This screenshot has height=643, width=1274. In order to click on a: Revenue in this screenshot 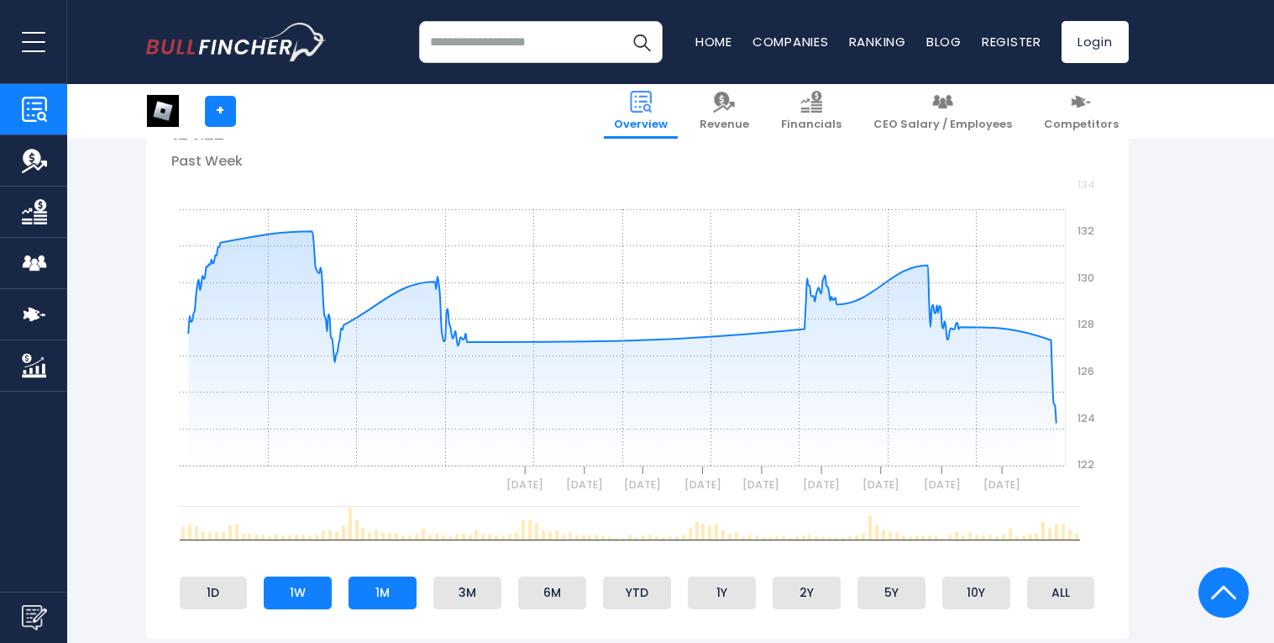, I will do `click(724, 111)`.